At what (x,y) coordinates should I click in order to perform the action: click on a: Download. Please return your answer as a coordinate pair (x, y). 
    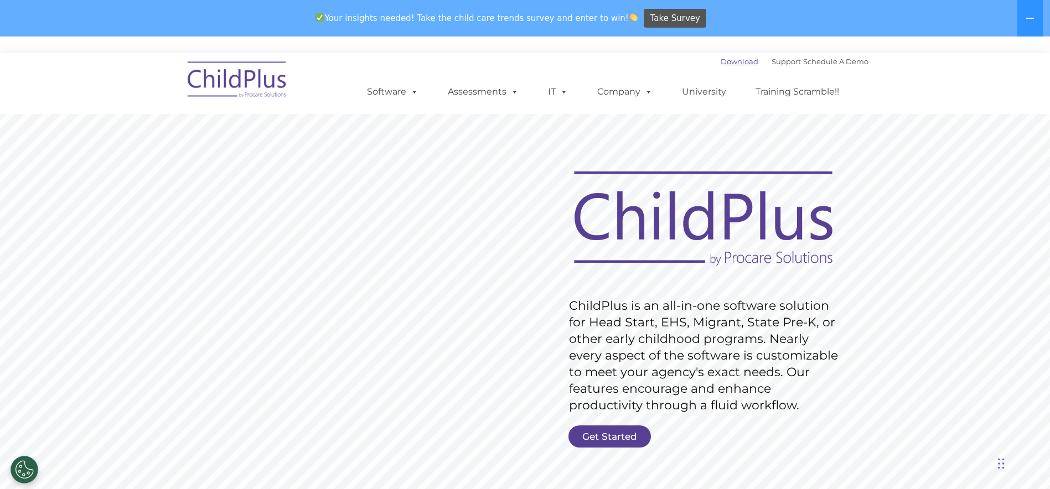
    Looking at the image, I should click on (740, 61).